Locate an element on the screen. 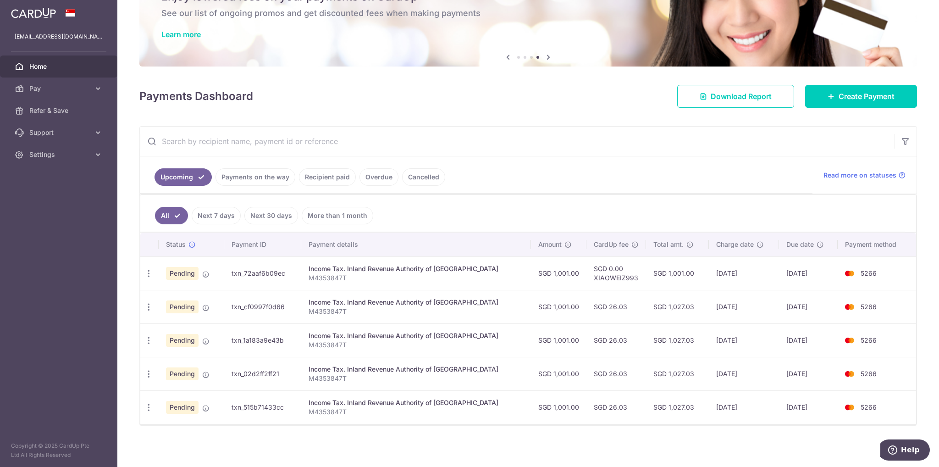  h4: Payments Dashboard is located at coordinates (196, 96).